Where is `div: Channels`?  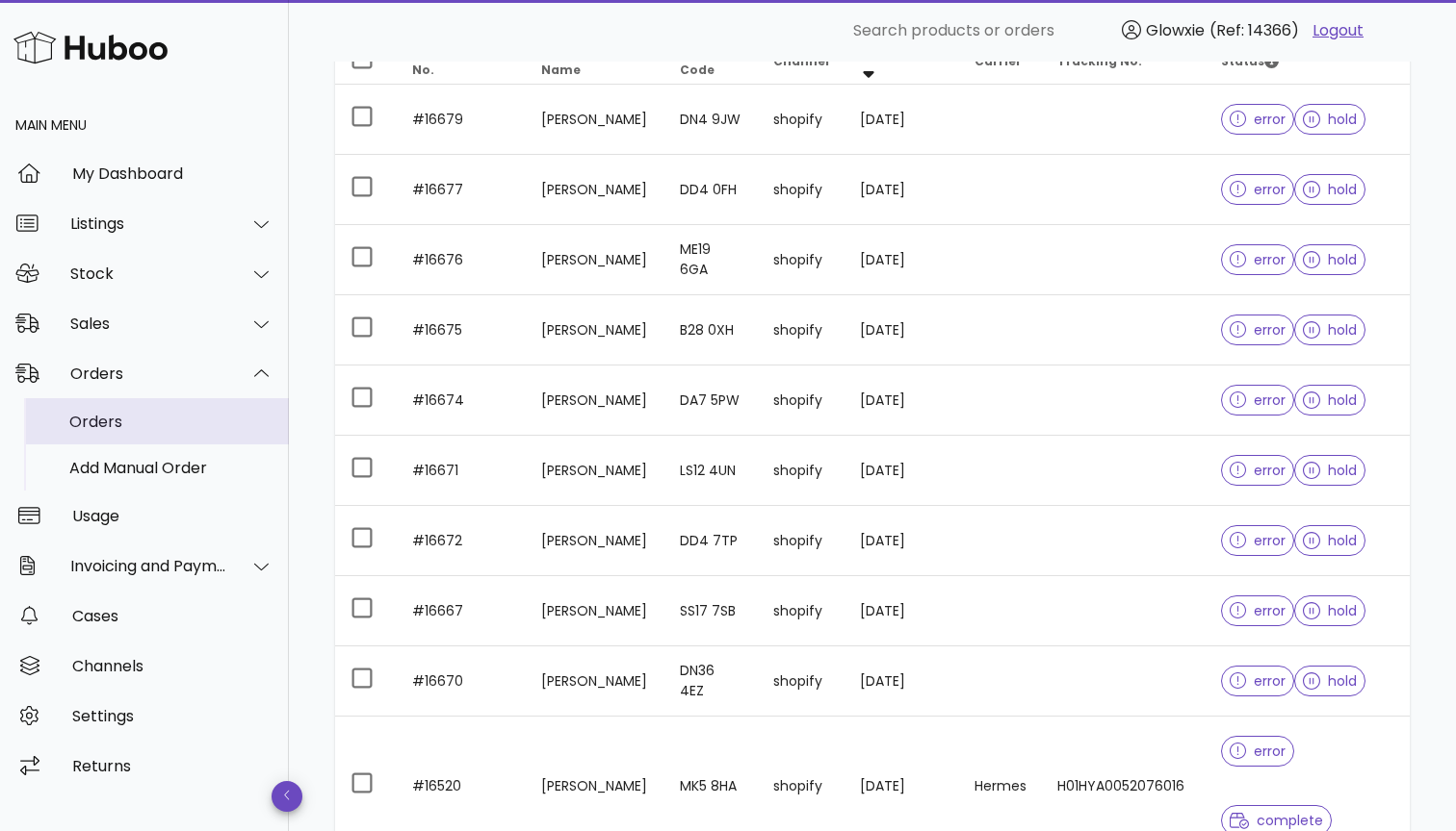 div: Channels is located at coordinates (172, 666).